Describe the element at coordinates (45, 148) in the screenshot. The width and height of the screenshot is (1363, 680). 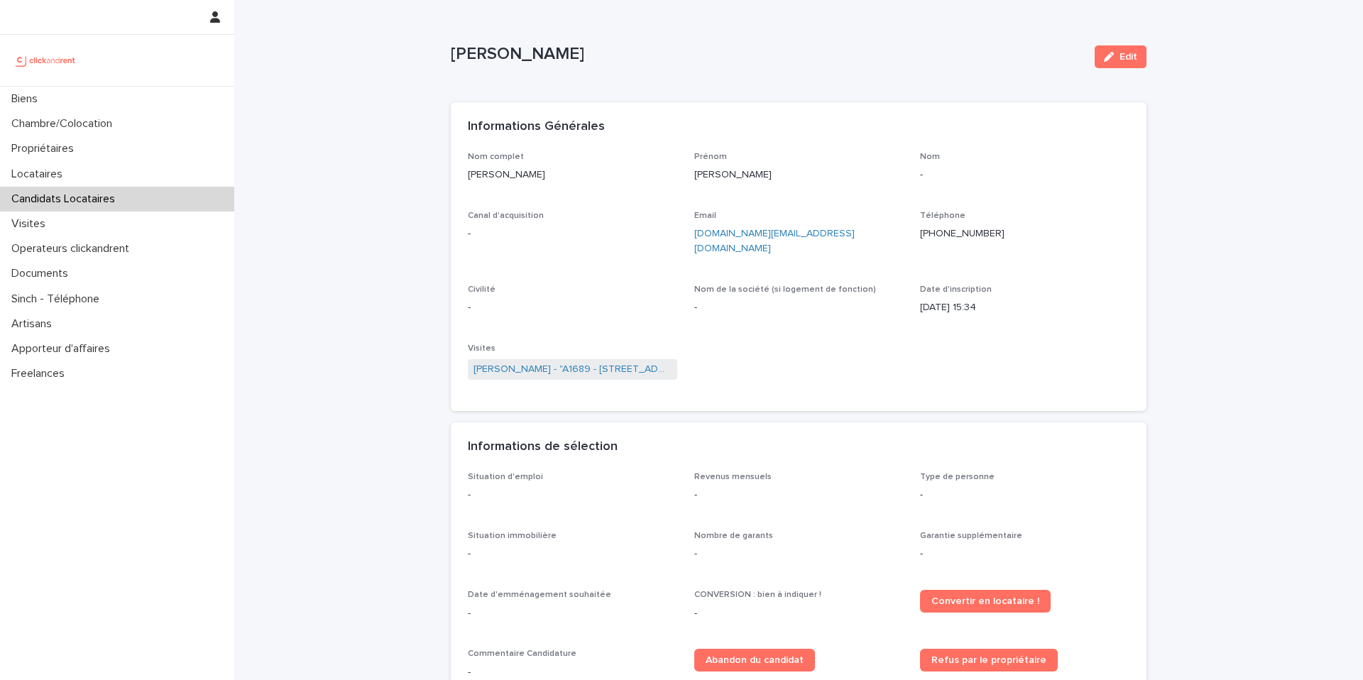
I see `p: Propriétaires` at that location.